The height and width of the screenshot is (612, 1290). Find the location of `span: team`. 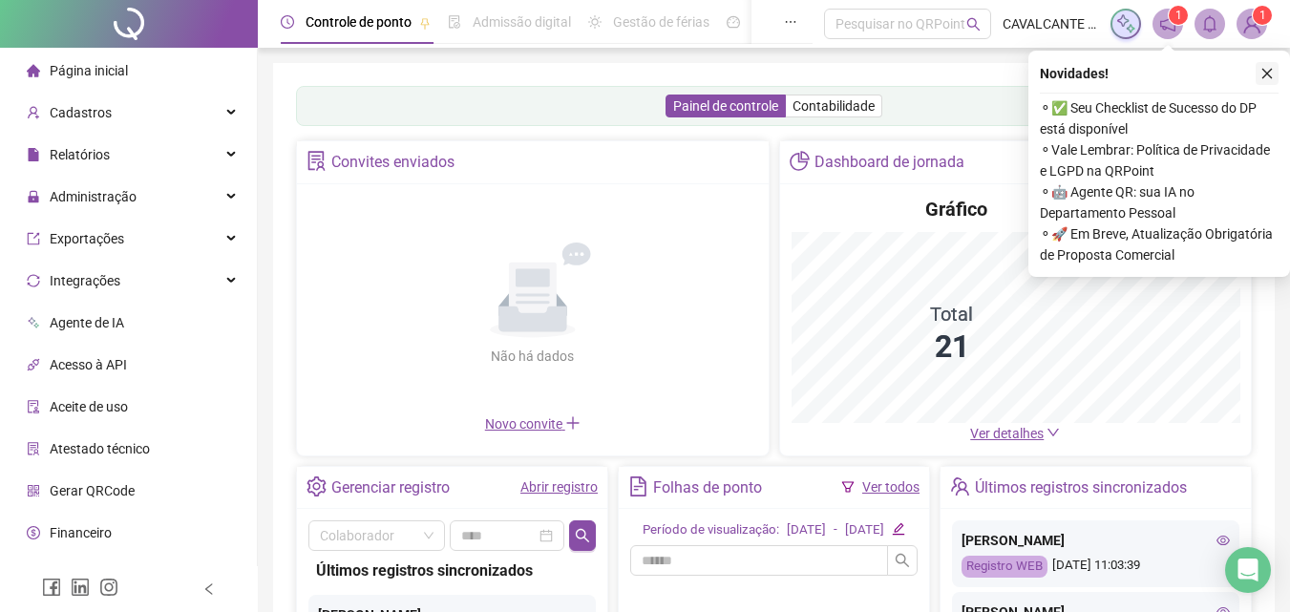

span: team is located at coordinates (960, 486).